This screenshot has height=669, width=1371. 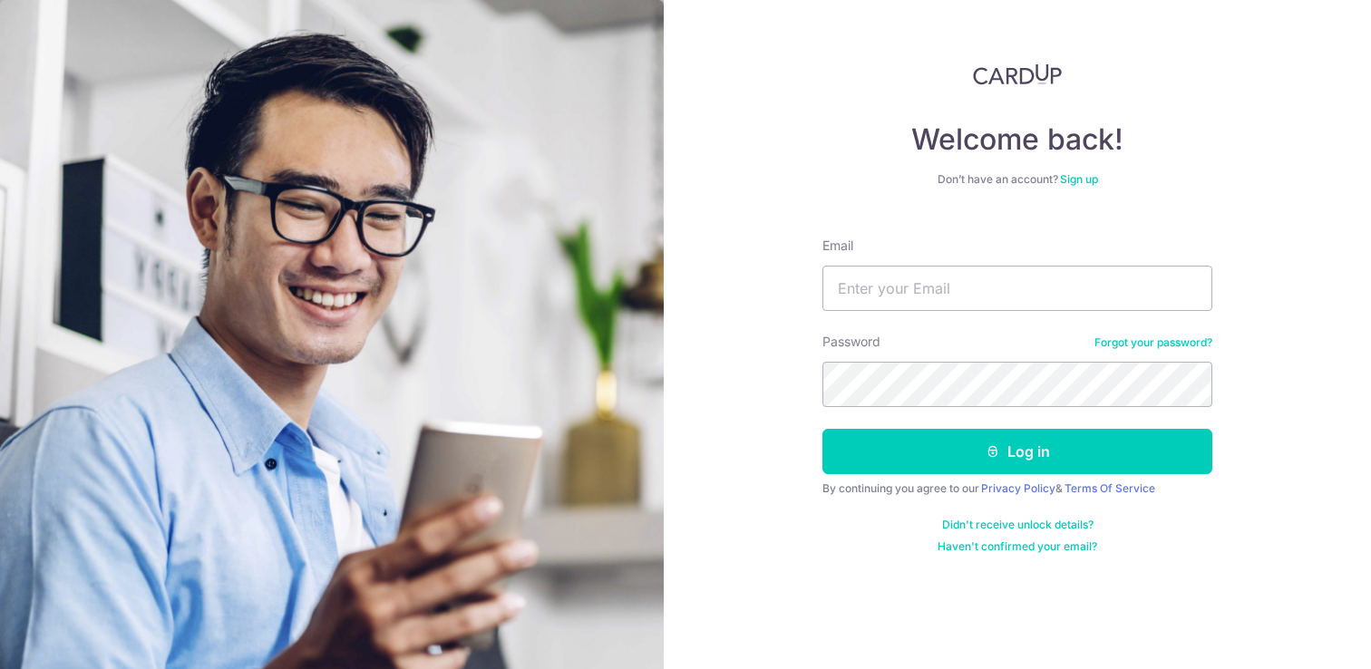 I want to click on a: Forgot your password?, so click(x=1154, y=343).